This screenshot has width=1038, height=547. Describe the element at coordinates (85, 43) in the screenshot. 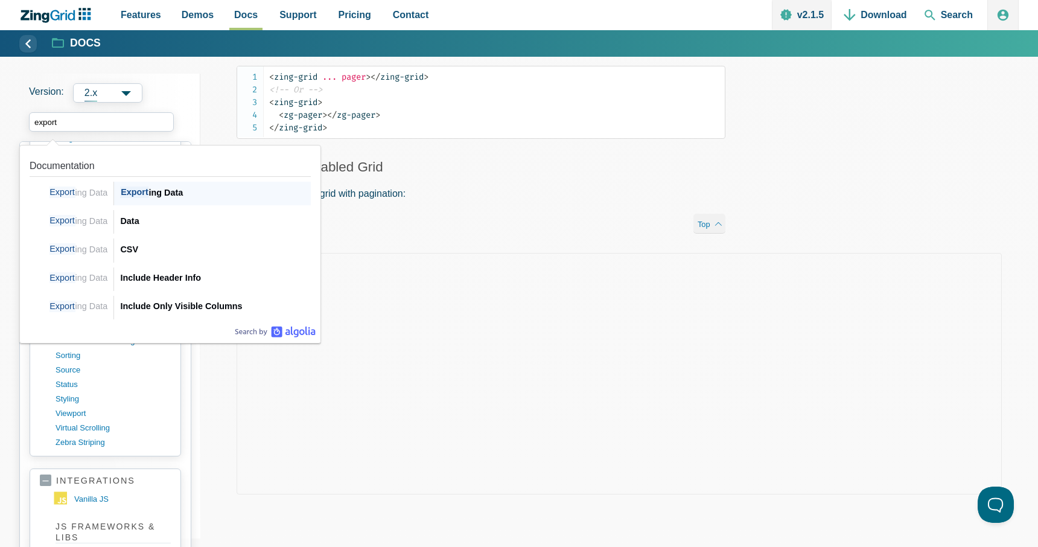

I see `strong: Docs` at that location.